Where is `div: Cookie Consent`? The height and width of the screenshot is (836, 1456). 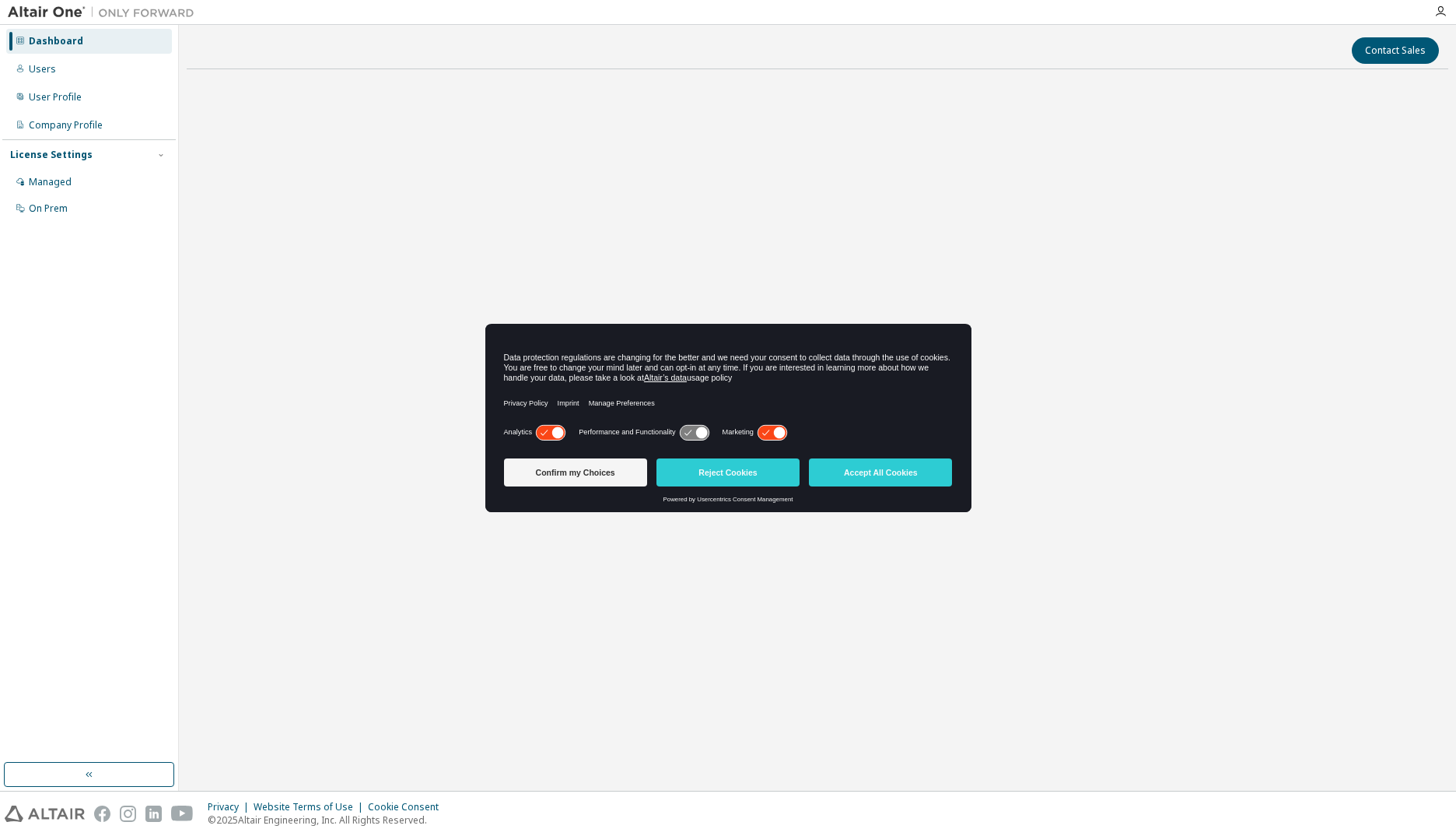 div: Cookie Consent is located at coordinates (408, 807).